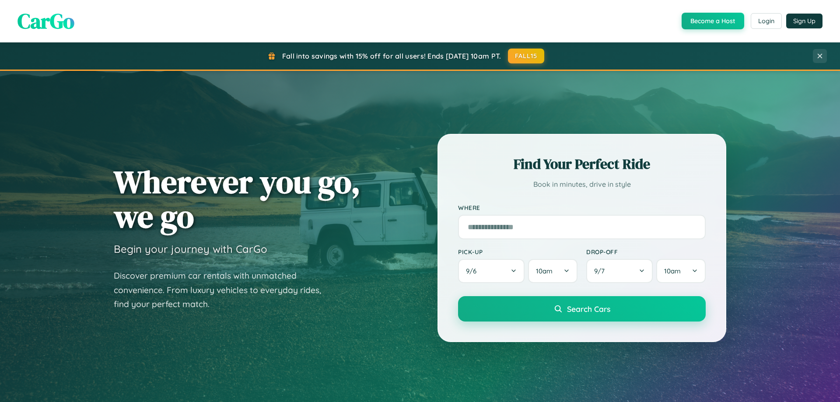 The height and width of the screenshot is (402, 840). I want to click on h1: Wherever you go, we go, so click(237, 199).